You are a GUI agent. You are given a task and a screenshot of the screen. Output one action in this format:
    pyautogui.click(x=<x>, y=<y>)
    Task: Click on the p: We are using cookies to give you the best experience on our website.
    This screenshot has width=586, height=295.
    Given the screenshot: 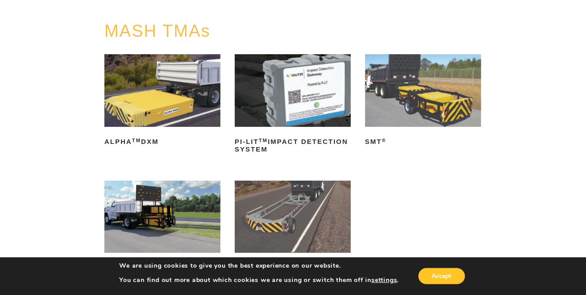 What is the action you would take?
    pyautogui.click(x=259, y=266)
    